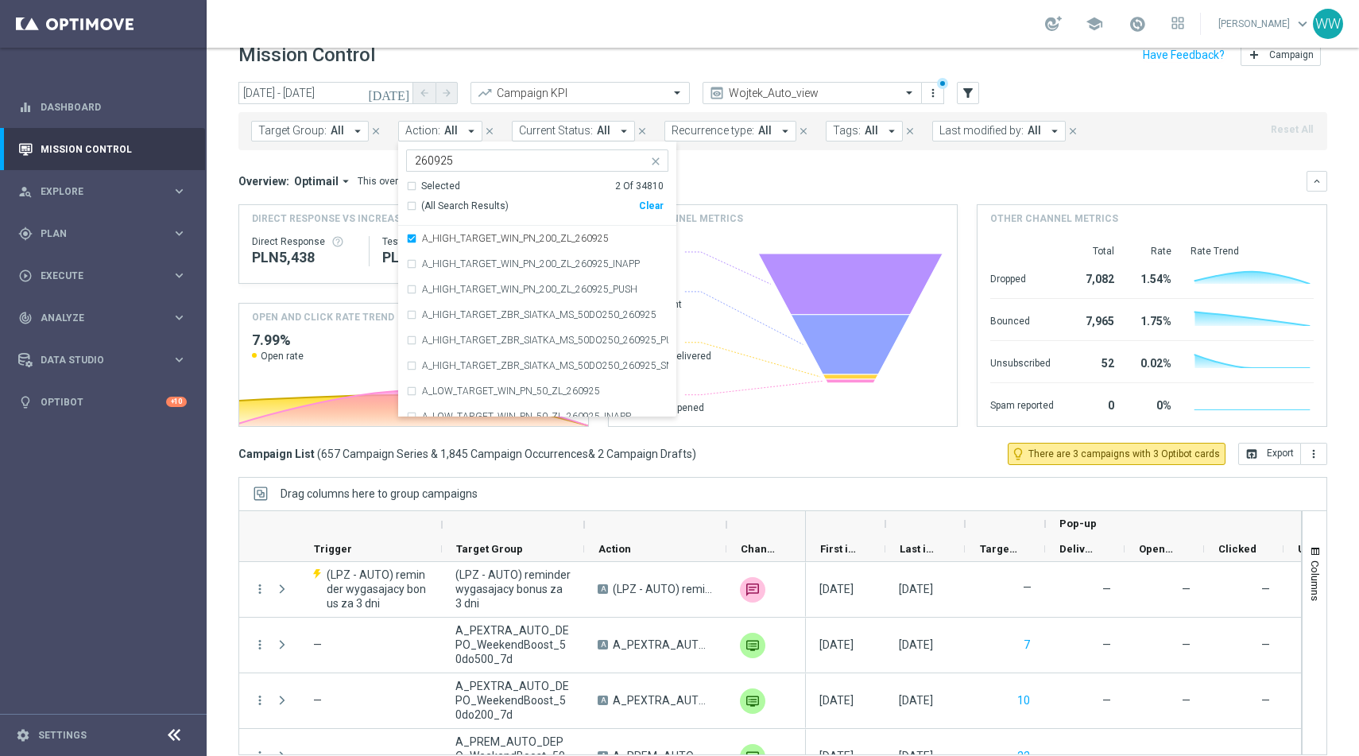 The width and height of the screenshot is (1359, 756). I want to click on h1: Mission Control, so click(307, 55).